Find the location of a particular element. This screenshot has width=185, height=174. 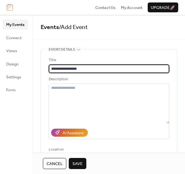

button: Upgrade🚀 is located at coordinates (163, 7).